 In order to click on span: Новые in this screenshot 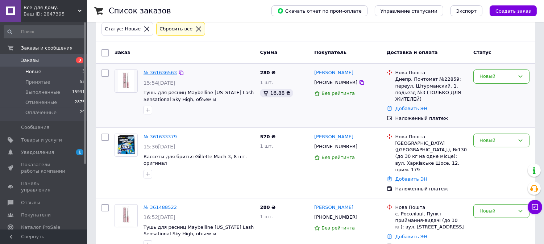, I will do `click(33, 72)`.